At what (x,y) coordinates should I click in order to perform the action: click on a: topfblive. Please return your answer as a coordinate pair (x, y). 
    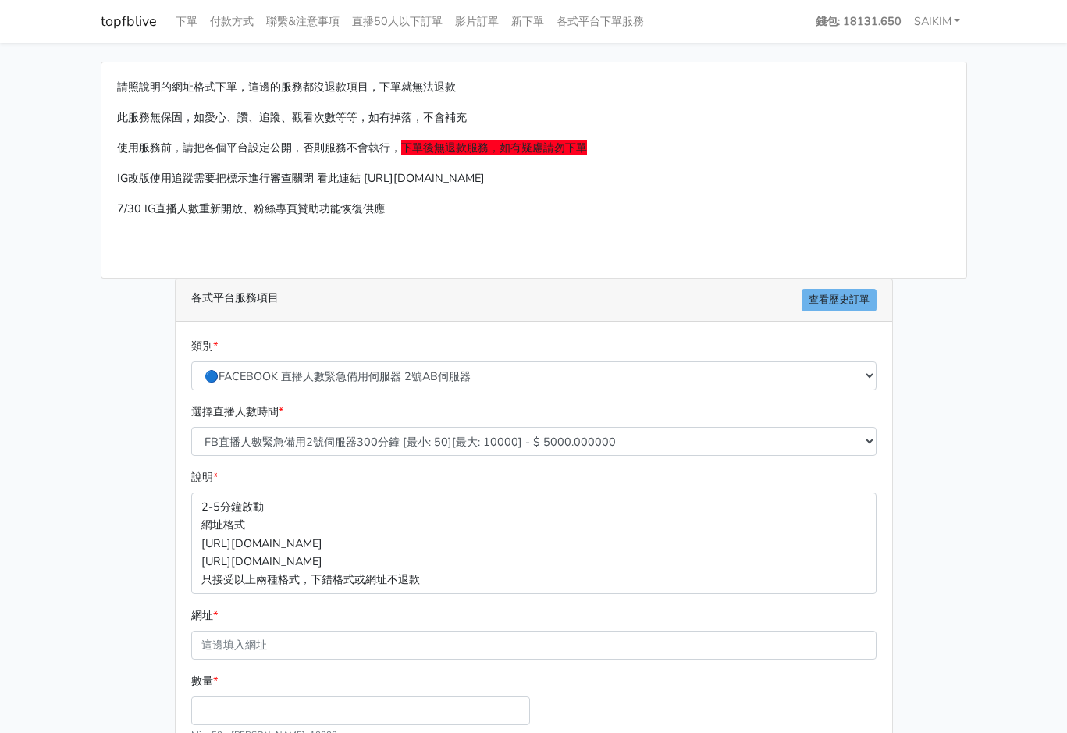
    Looking at the image, I should click on (129, 21).